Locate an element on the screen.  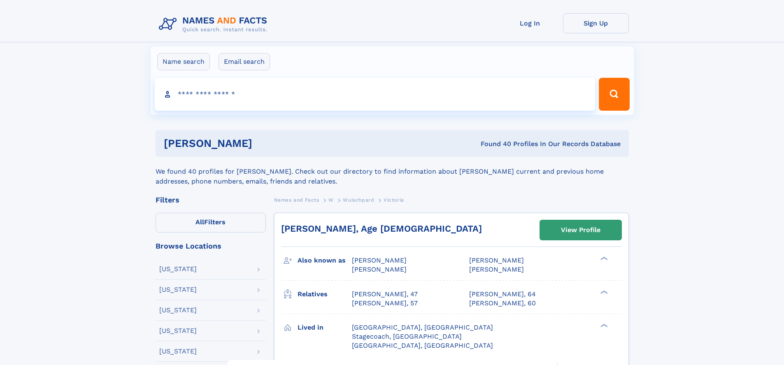
a: Wuischpard is located at coordinates (359, 200).